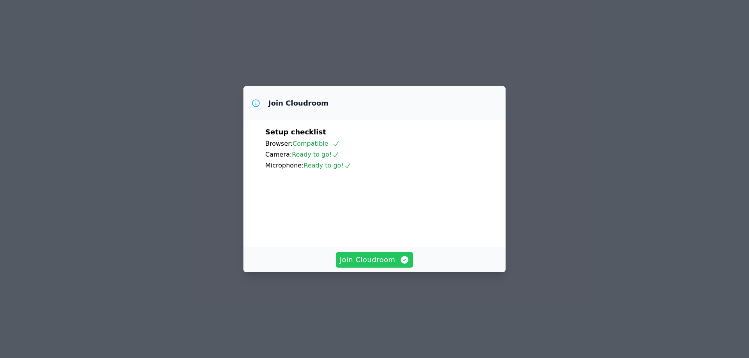 This screenshot has width=749, height=358. I want to click on span: Join Cloudroom, so click(374, 260).